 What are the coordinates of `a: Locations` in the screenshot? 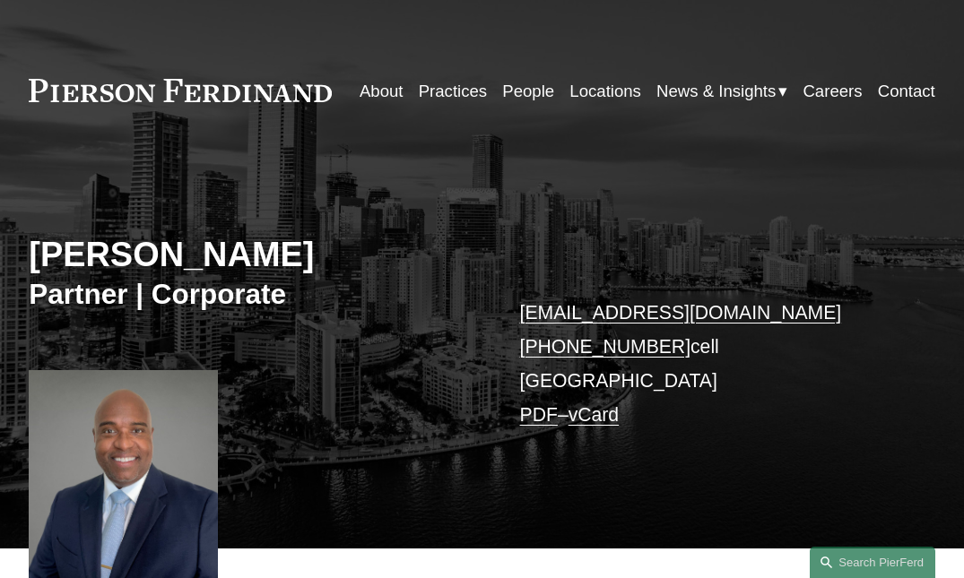 It's located at (605, 91).